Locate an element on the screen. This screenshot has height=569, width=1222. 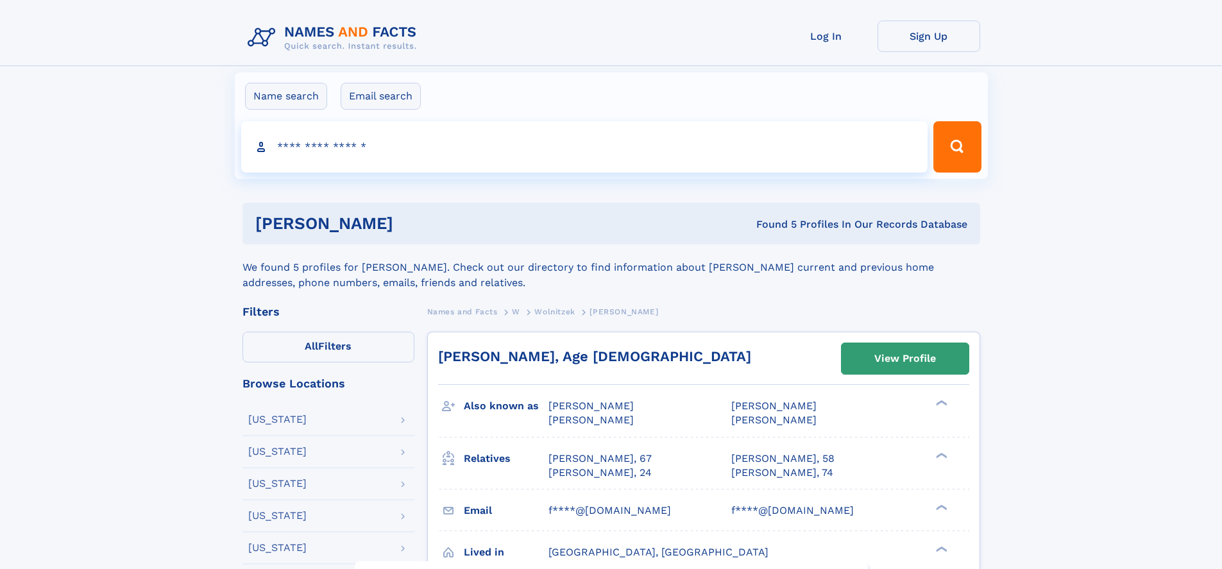
label: Name search is located at coordinates (286, 96).